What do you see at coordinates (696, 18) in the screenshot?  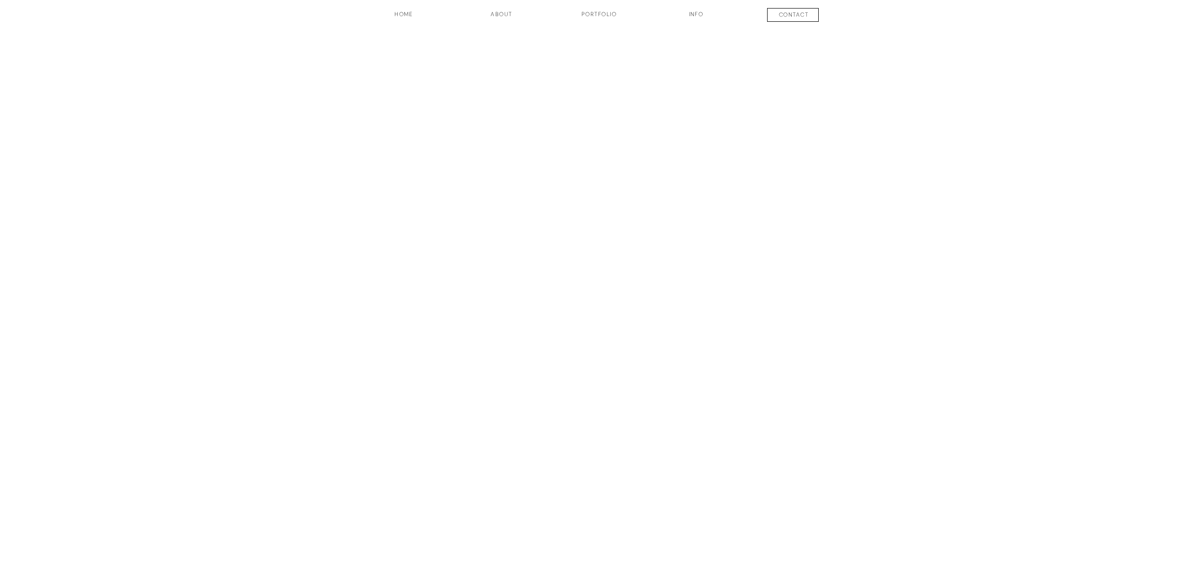 I see `h3: INFO` at bounding box center [696, 18].